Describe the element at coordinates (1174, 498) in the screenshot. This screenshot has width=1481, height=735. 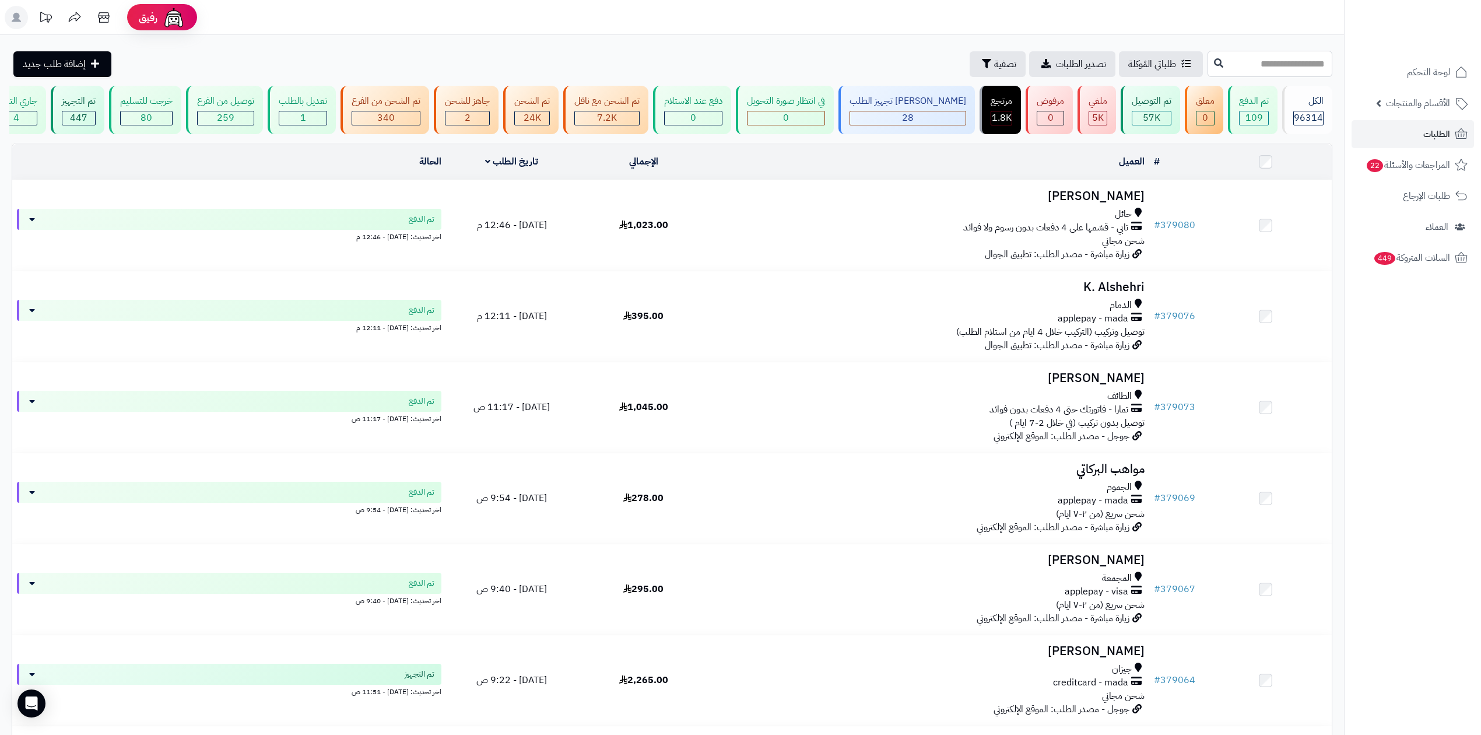
I see `a: #379069` at that location.